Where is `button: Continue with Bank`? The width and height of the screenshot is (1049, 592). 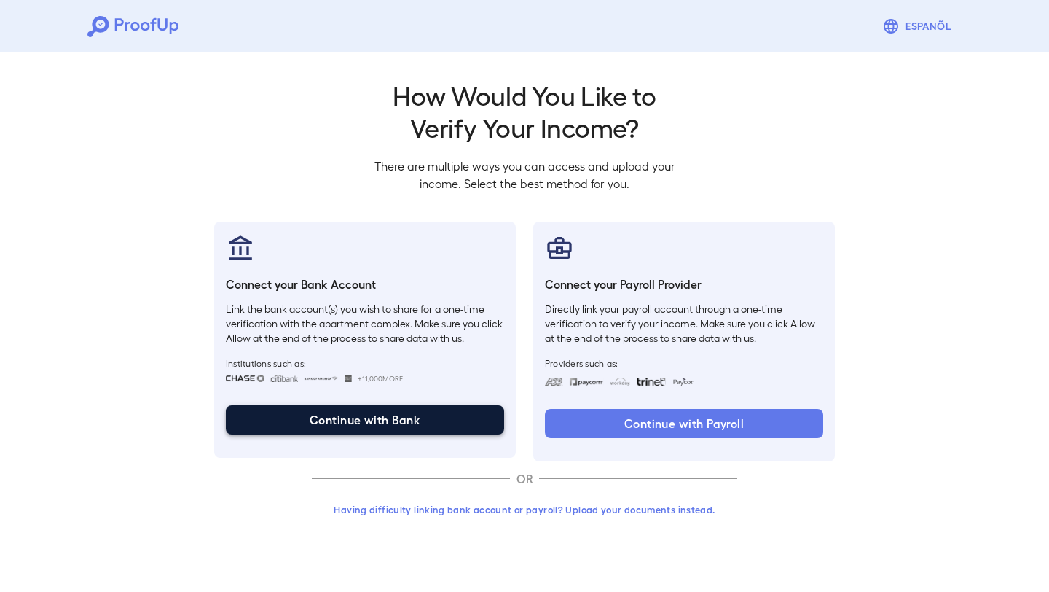
button: Continue with Bank is located at coordinates (365, 420).